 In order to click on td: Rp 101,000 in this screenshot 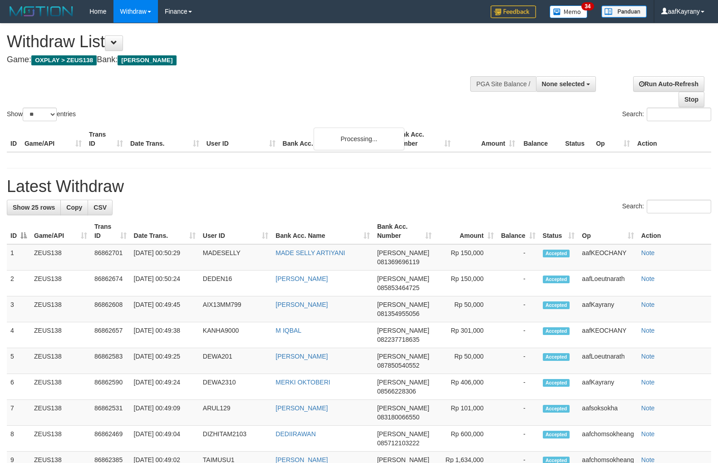, I will do `click(466, 413)`.